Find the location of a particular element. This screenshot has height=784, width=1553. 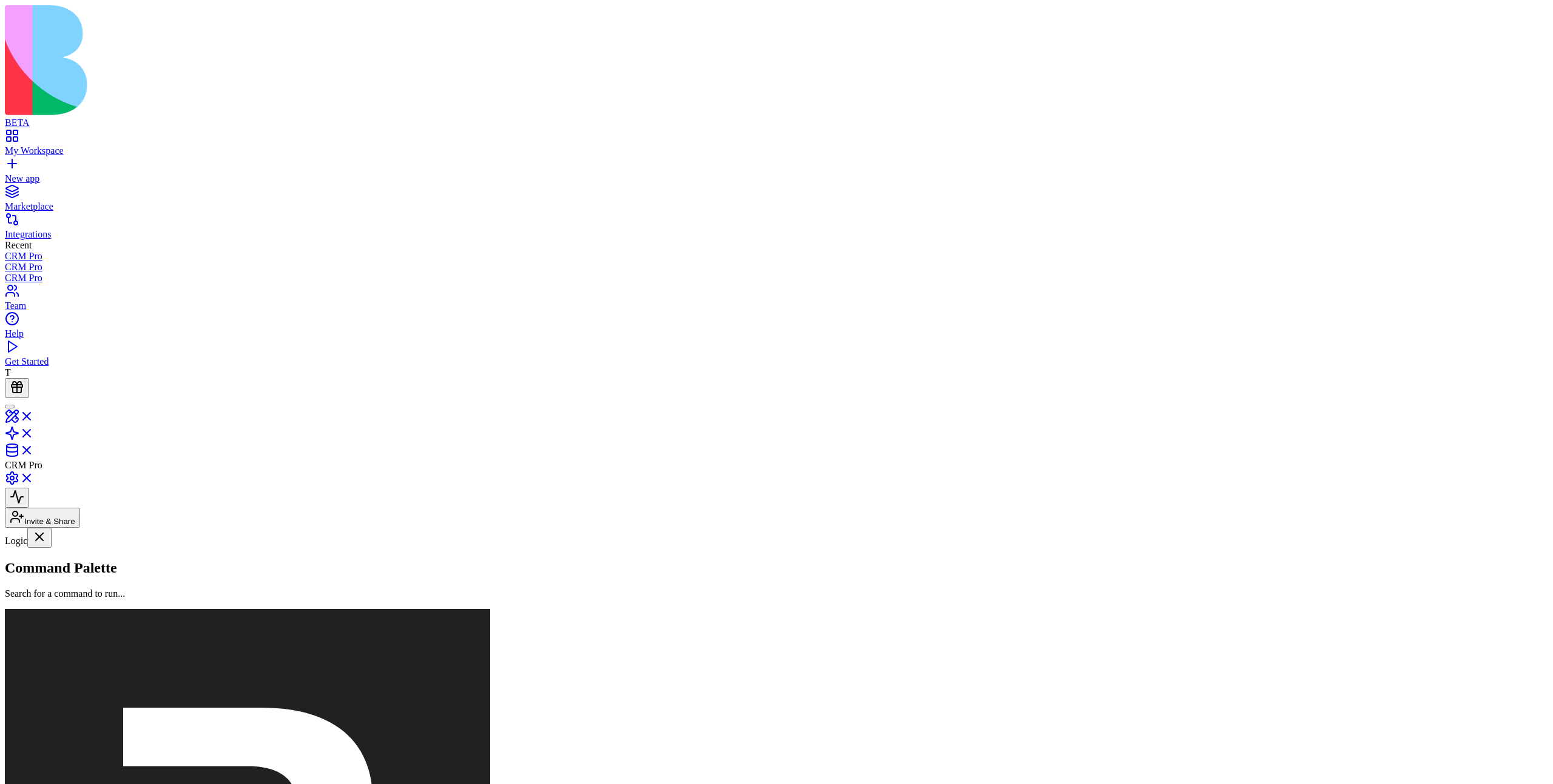

h2: Command Palette is located at coordinates (776, 568).